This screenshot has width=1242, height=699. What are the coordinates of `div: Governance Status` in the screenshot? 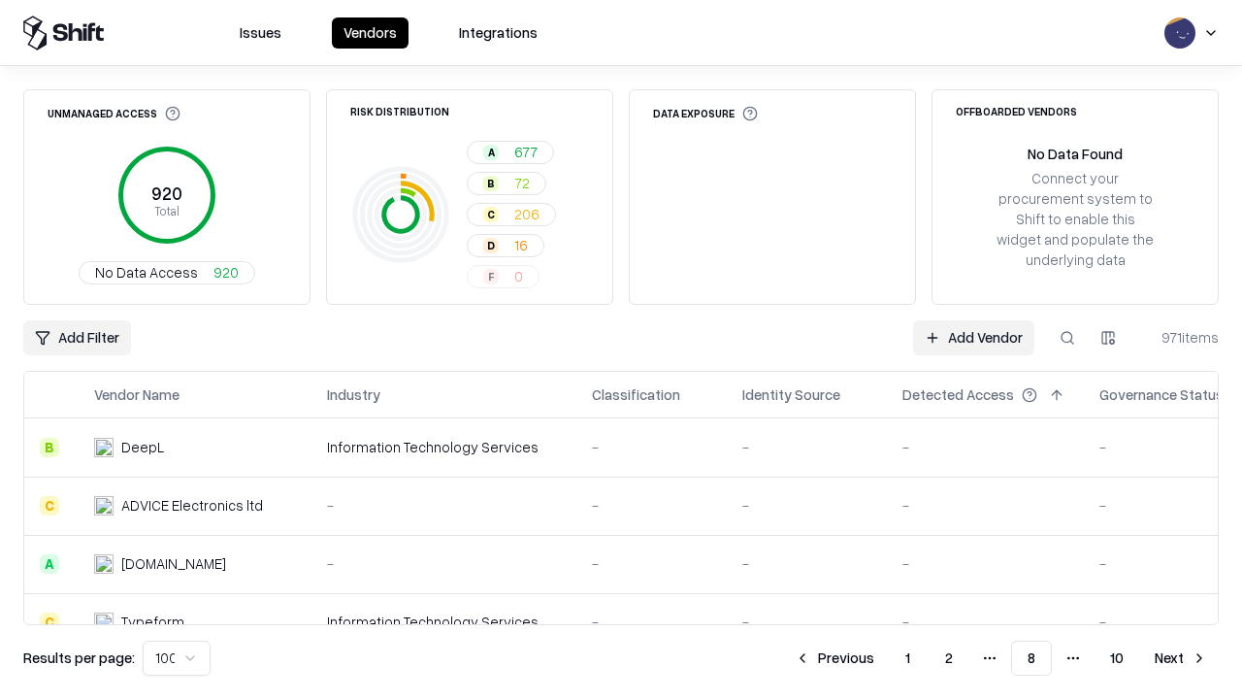 It's located at (1162, 394).